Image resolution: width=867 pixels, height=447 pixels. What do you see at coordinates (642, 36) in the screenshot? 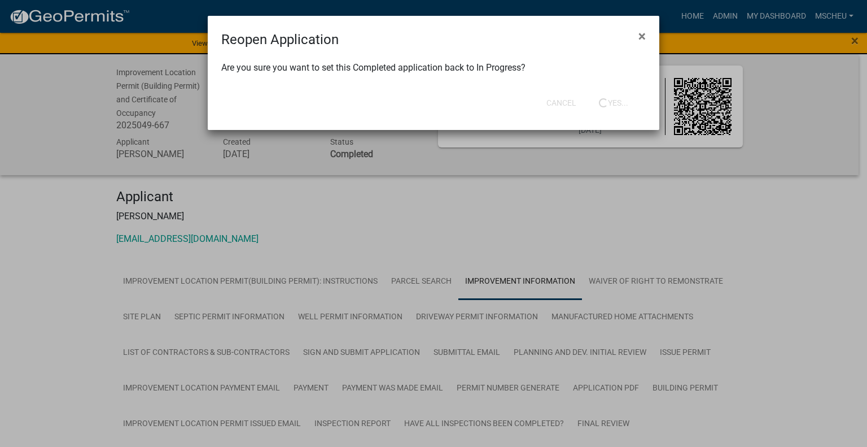
I see `button: Close` at bounding box center [642, 36].